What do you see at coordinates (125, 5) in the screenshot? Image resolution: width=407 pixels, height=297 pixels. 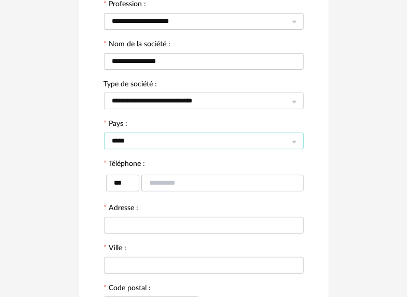 I see `label: Profession :` at bounding box center [125, 5].